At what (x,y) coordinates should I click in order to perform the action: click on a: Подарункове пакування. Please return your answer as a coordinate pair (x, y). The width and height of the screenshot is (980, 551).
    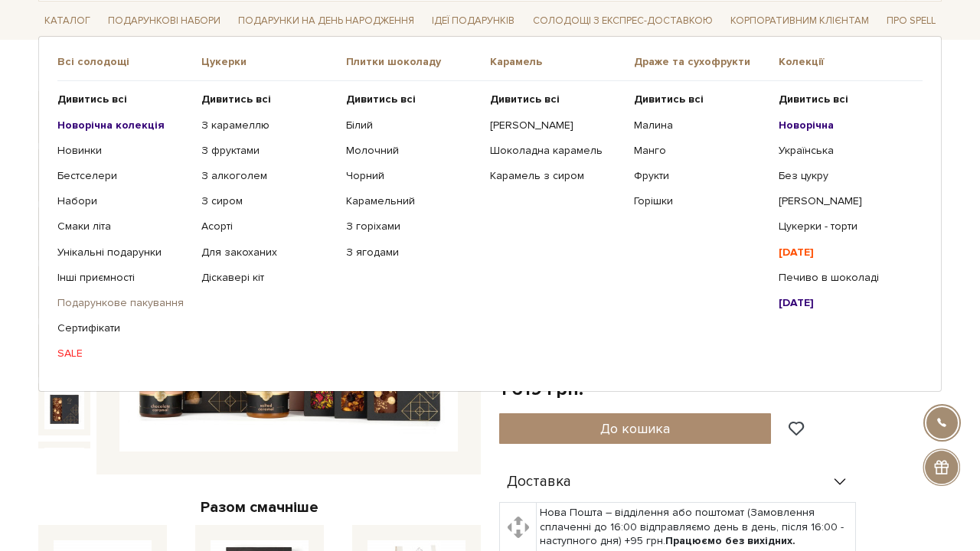
    Looking at the image, I should click on (123, 303).